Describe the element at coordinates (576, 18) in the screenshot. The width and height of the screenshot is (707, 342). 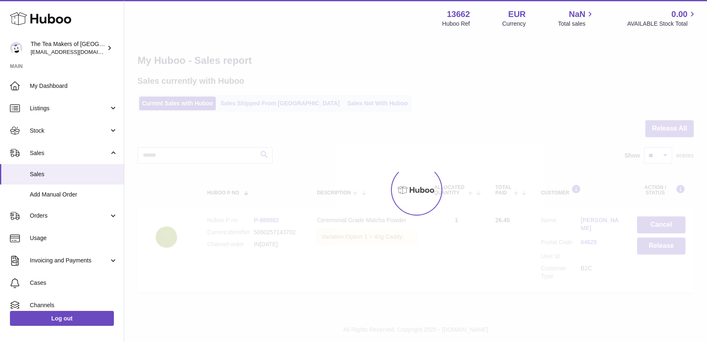
I see `a: NaN Total sales` at that location.